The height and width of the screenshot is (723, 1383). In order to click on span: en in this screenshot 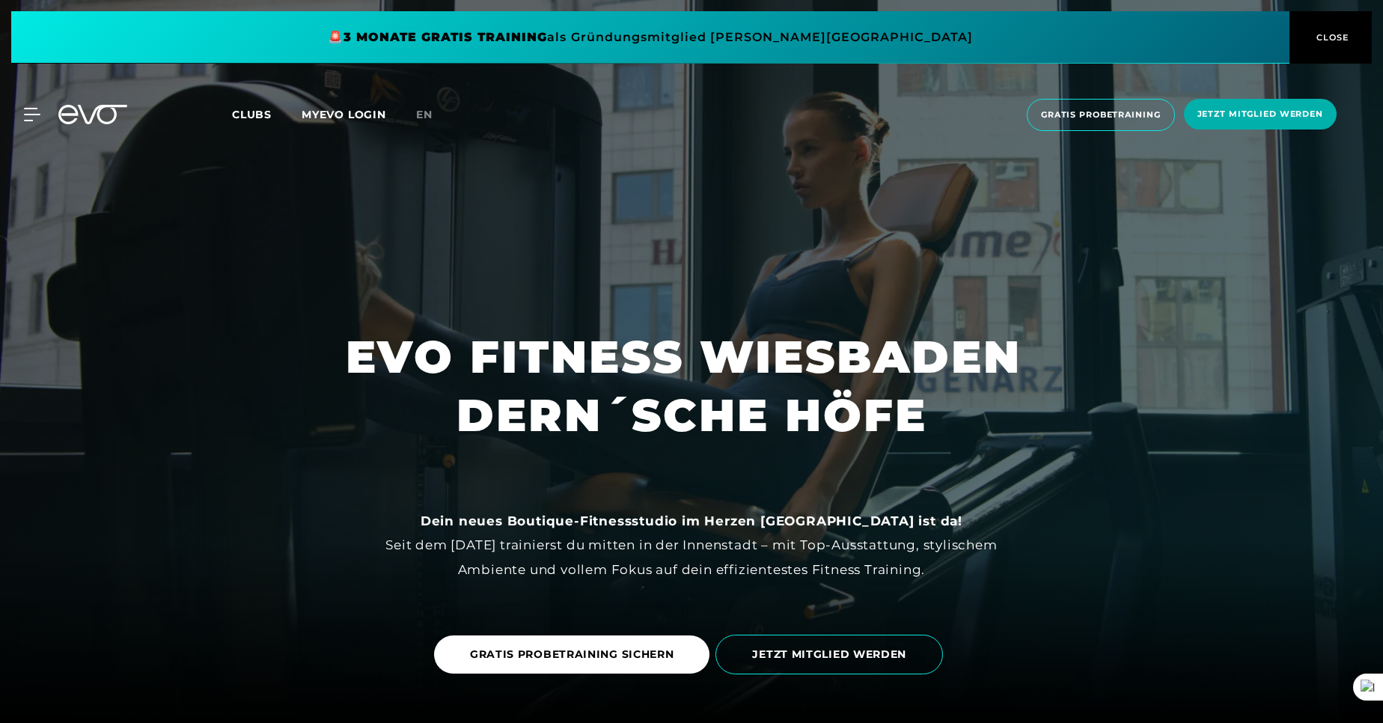, I will do `click(424, 115)`.